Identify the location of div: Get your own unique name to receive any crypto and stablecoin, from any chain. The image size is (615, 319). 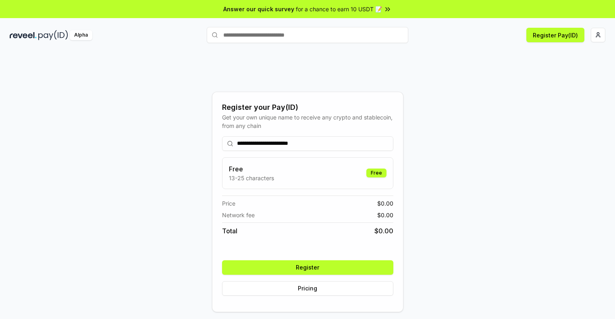
(307, 122).